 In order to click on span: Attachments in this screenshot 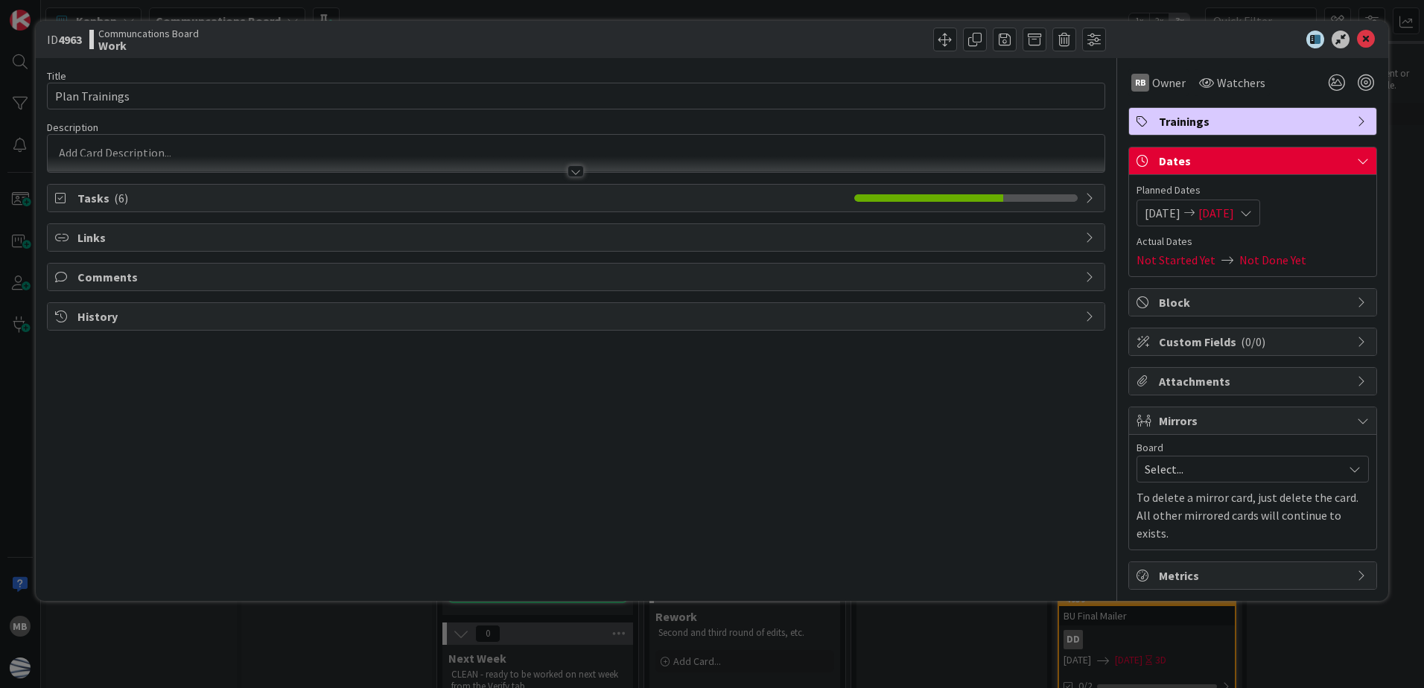, I will do `click(1254, 381)`.